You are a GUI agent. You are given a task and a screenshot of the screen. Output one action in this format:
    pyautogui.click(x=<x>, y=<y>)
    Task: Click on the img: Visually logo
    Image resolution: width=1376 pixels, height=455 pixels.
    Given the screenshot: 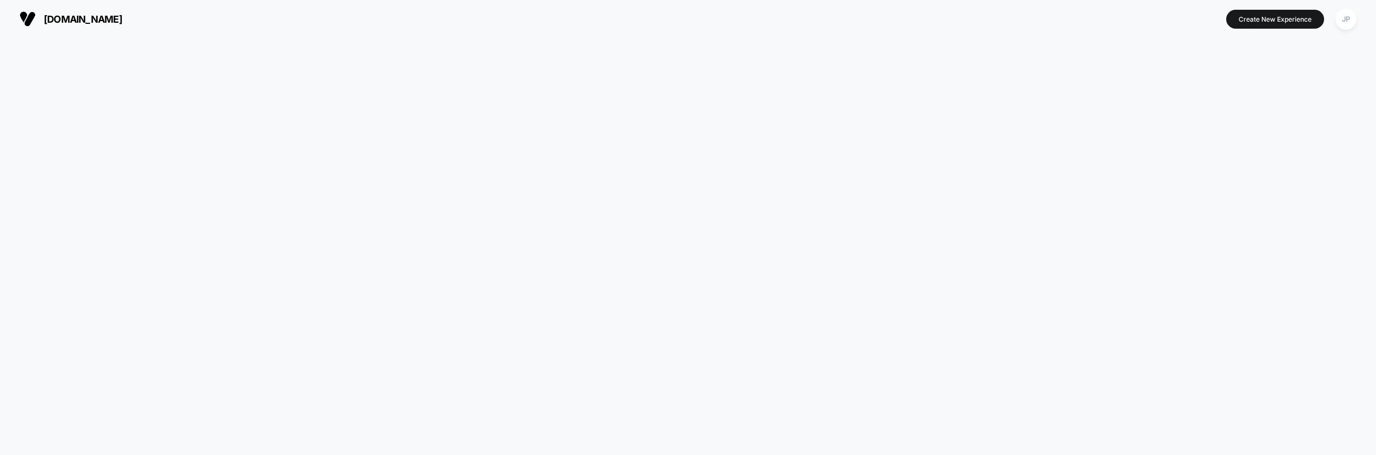 What is the action you would take?
    pyautogui.click(x=28, y=19)
    